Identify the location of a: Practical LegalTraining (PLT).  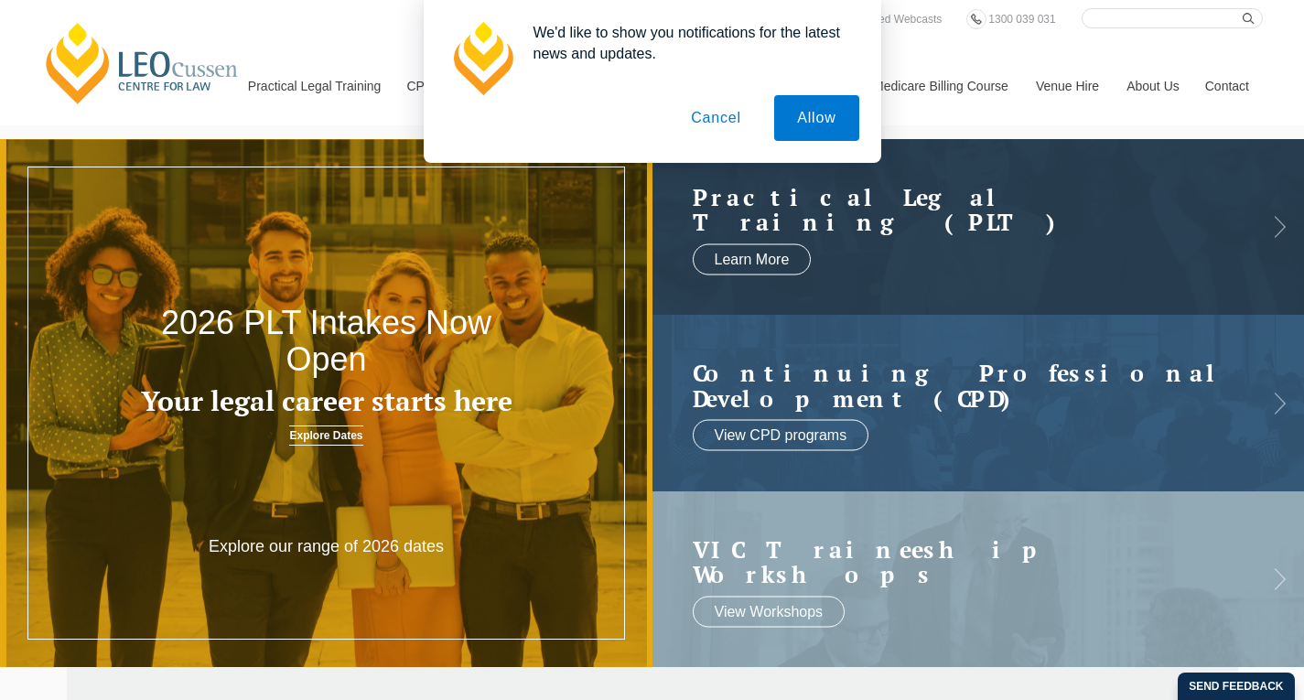
(960, 209).